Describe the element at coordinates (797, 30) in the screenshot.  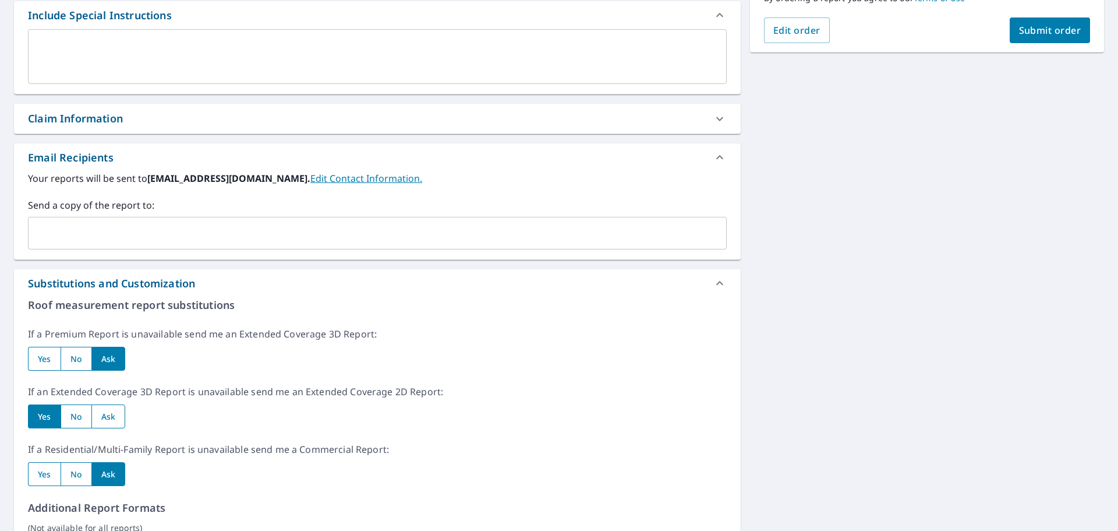
I see `button: Edit order` at that location.